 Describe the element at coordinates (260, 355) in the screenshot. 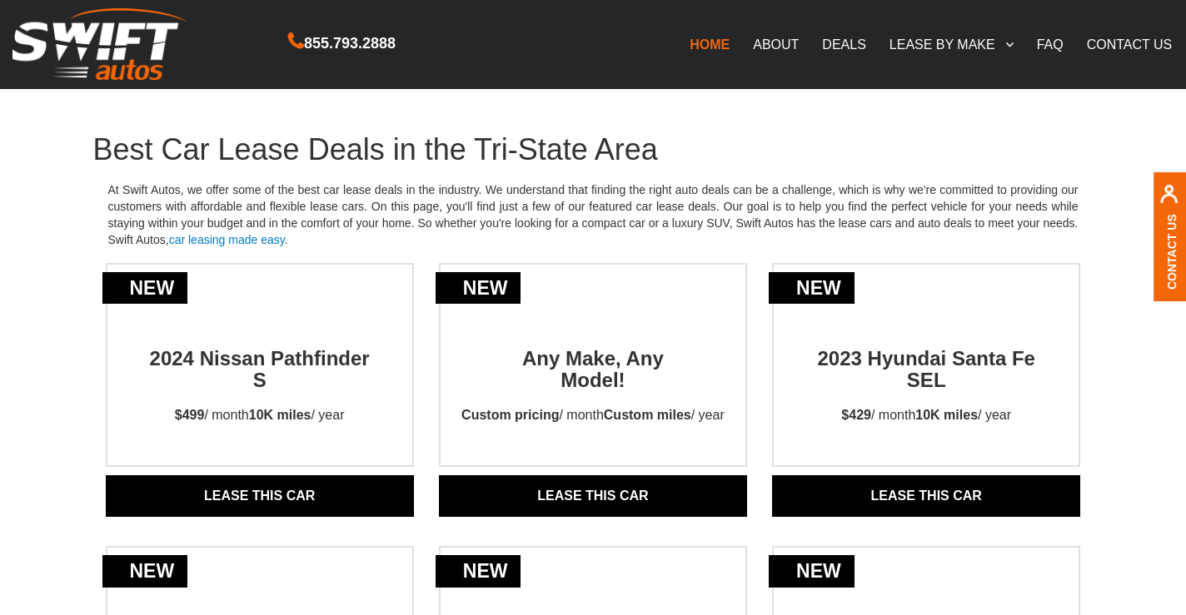

I see `h2: 2024 Nissan Pathfinder S` at that location.